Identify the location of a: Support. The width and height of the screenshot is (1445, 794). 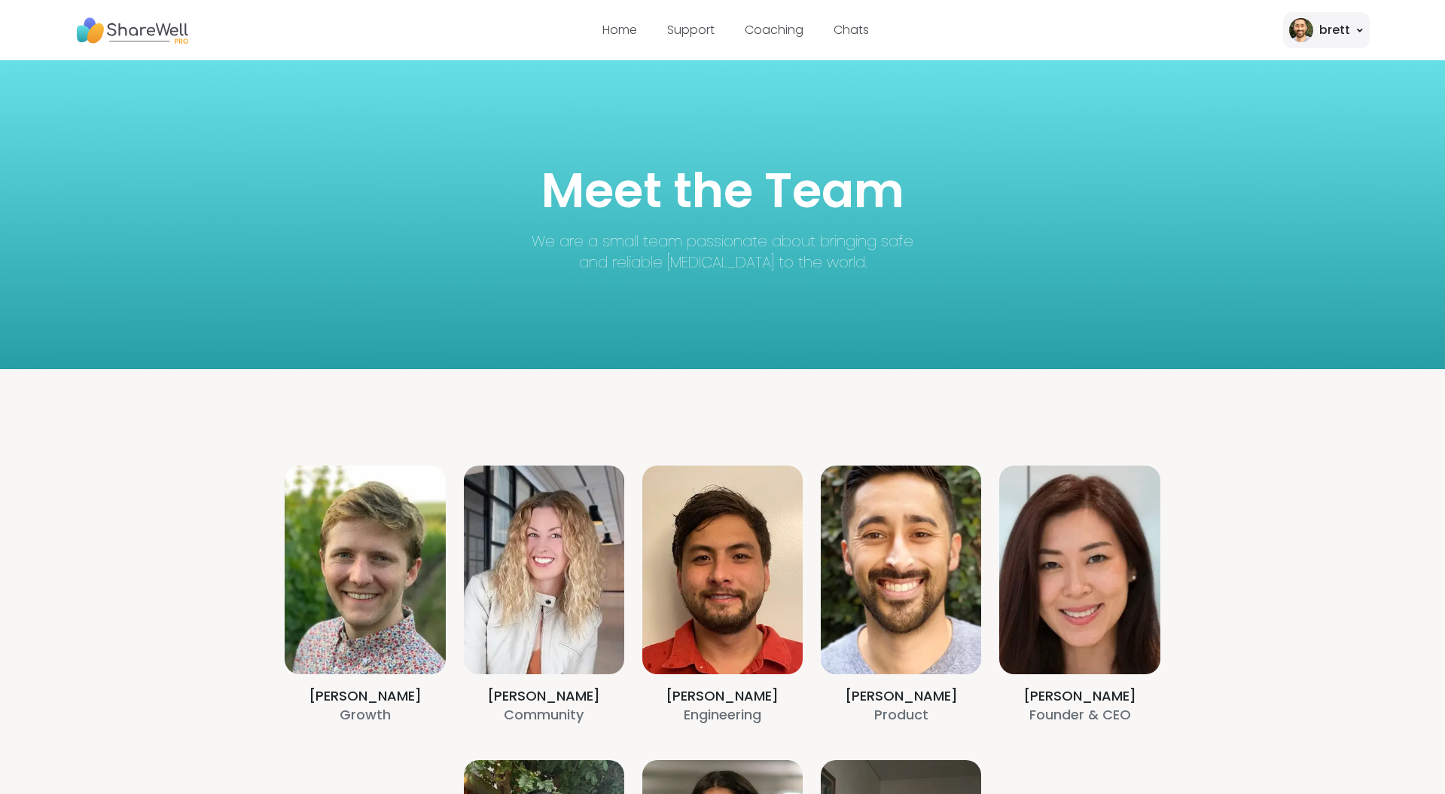
(690, 29).